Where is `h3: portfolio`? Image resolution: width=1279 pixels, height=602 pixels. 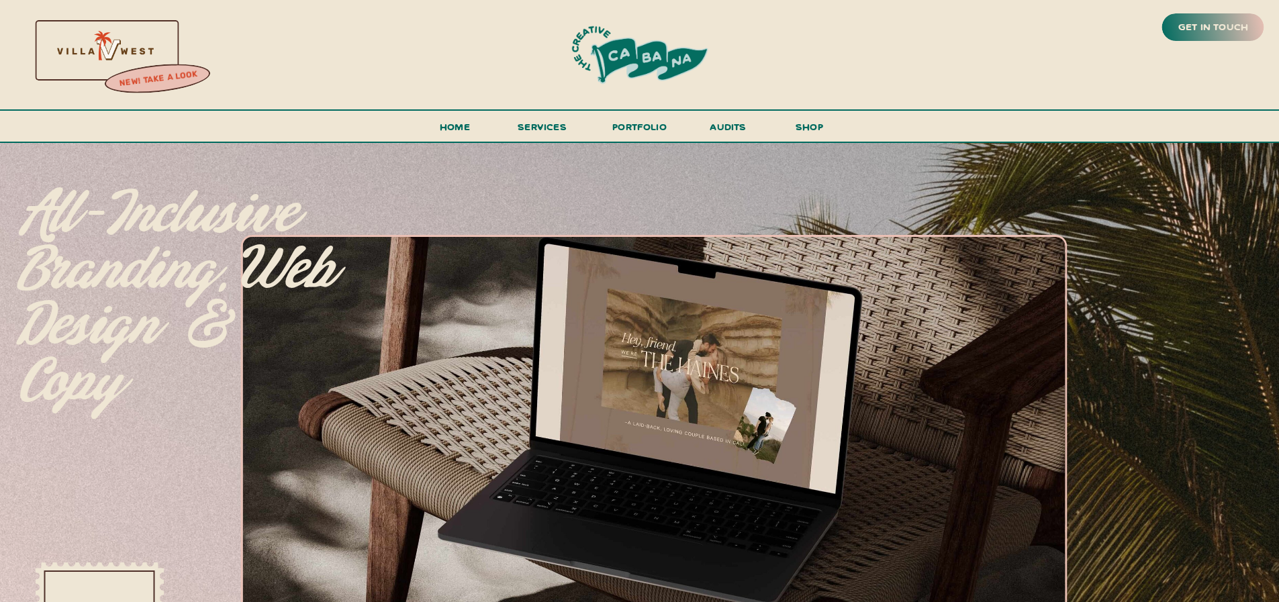 h3: portfolio is located at coordinates (640, 130).